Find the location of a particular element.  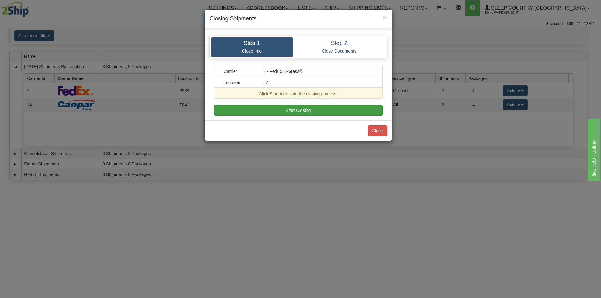

div: Click Start to initiate the closing process. is located at coordinates (298, 94).